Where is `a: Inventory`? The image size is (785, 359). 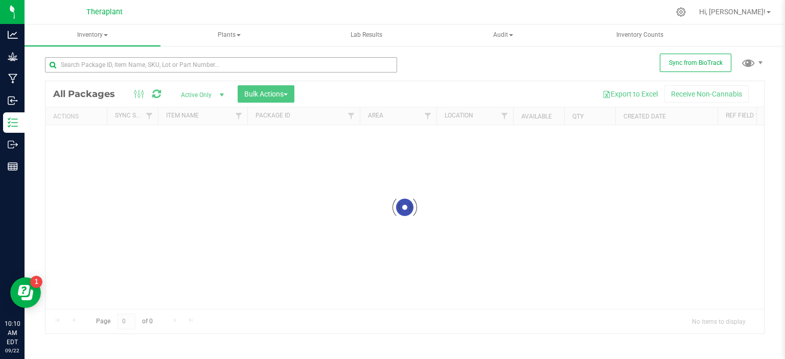 a: Inventory is located at coordinates (93, 35).